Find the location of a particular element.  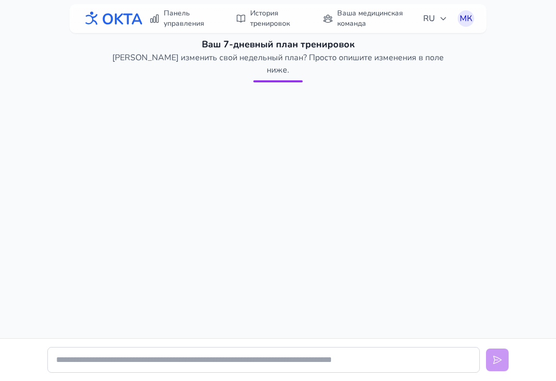

button: RU is located at coordinates (435, 19).